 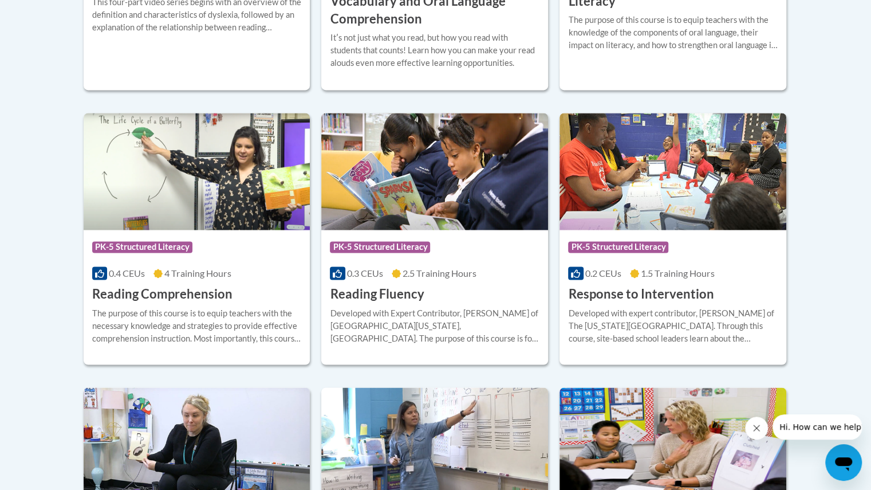 I want to click on div: The purpose of this course is to equip teachers with the necessary knowledge and strategies to pr..., so click(x=197, y=325).